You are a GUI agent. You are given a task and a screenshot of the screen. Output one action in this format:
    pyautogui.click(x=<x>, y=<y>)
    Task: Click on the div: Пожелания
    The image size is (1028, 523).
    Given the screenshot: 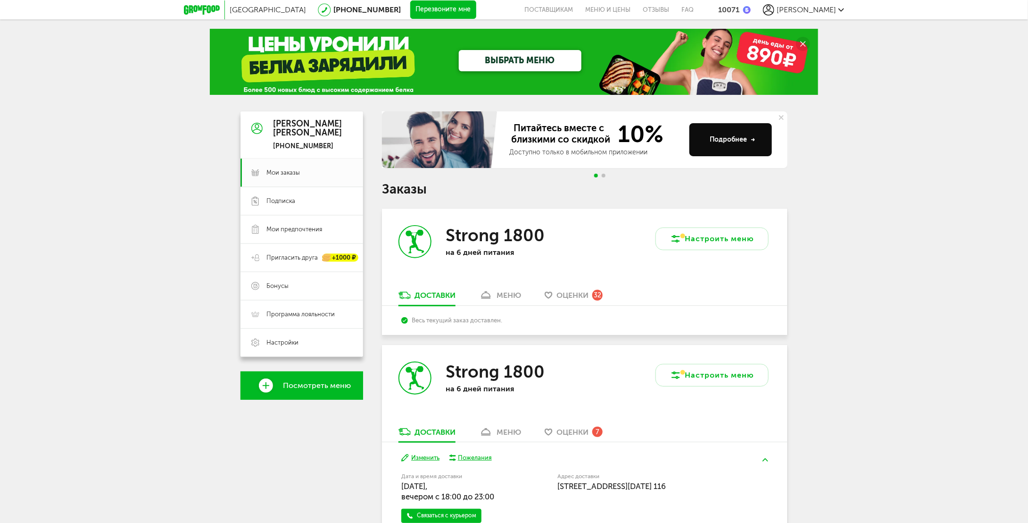 What is the action you would take?
    pyautogui.click(x=475, y=458)
    